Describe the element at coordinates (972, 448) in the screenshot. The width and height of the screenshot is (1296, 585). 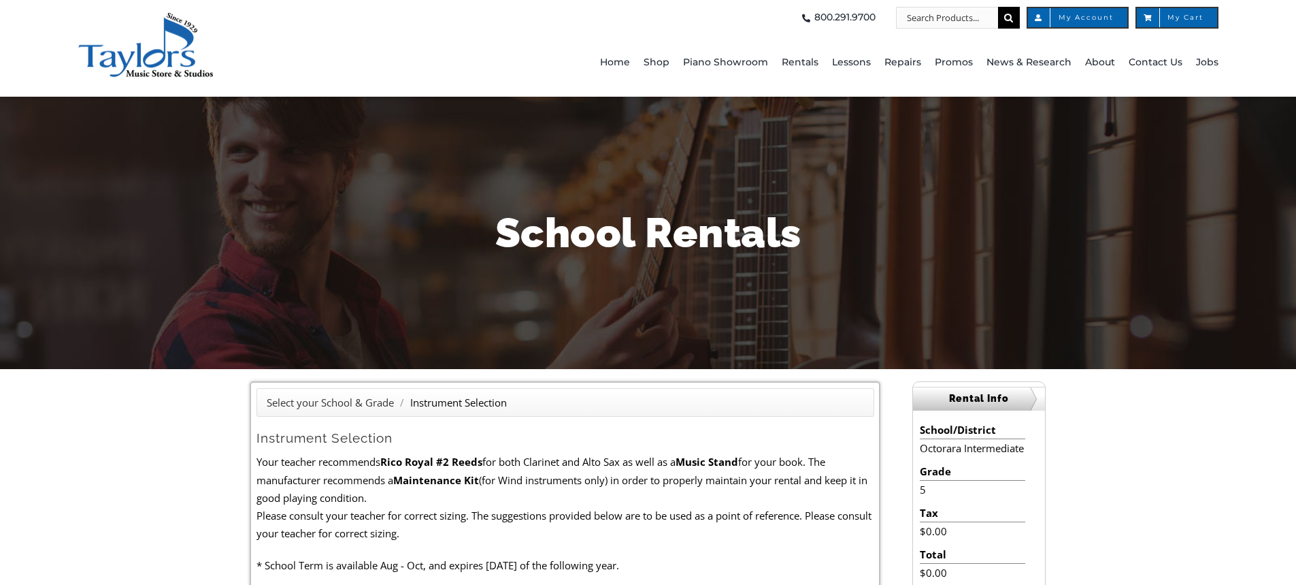
I see `li: Octorara Intermediate` at that location.